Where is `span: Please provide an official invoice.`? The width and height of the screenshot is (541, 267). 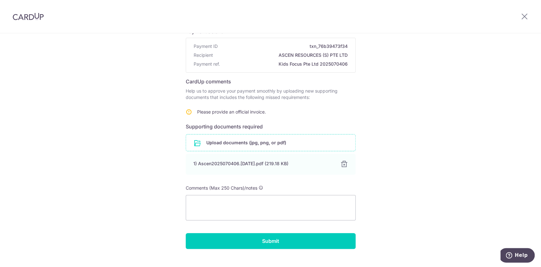
span: Please provide an official invoice. is located at coordinates (231, 111).